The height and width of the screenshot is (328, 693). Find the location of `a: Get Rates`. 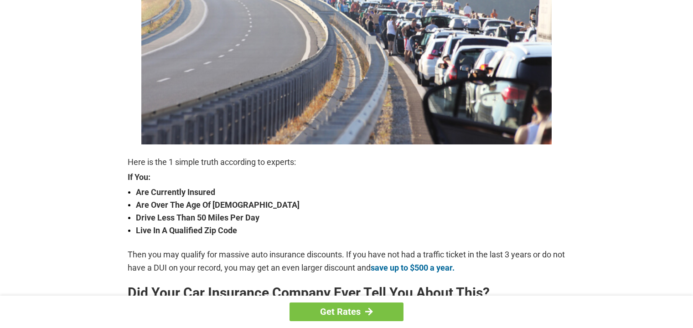

a: Get Rates is located at coordinates (347, 312).